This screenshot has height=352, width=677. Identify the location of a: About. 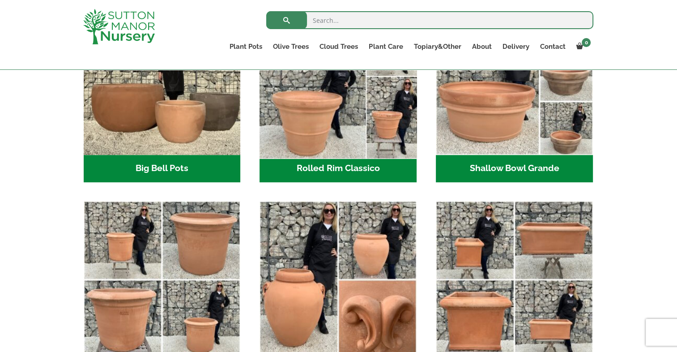
(482, 47).